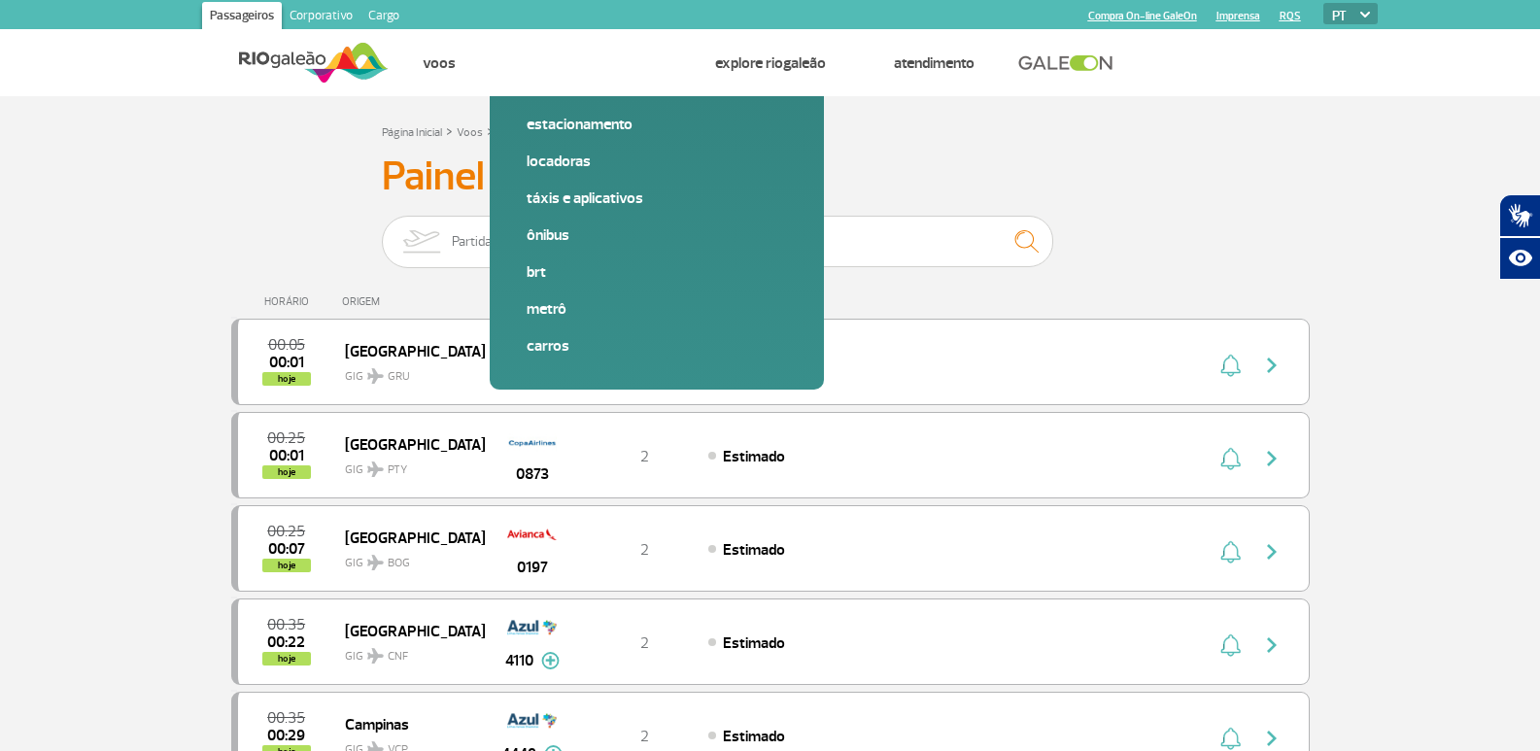  Describe the element at coordinates (242, 17) in the screenshot. I see `a: Passageiros` at that location.